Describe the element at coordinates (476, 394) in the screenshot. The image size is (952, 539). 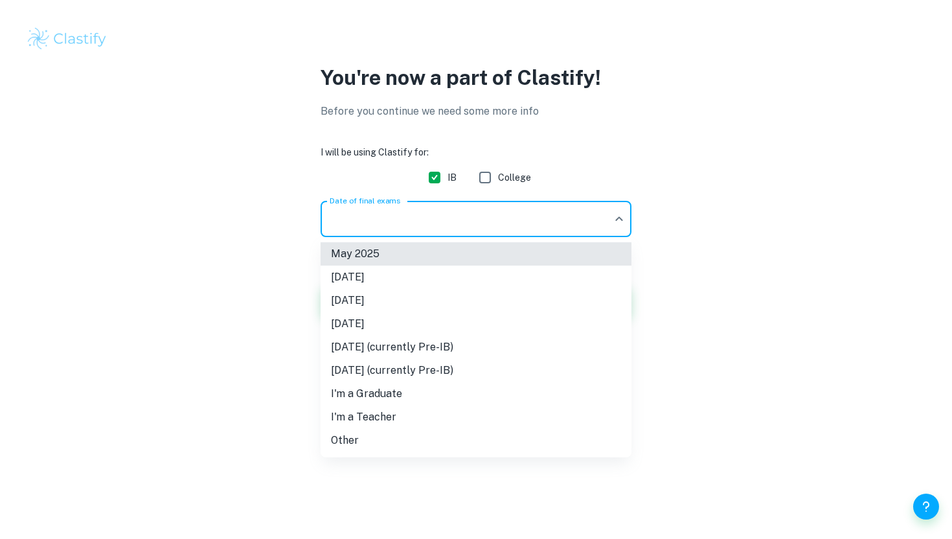
I see `li: I'm a Graduate` at that location.